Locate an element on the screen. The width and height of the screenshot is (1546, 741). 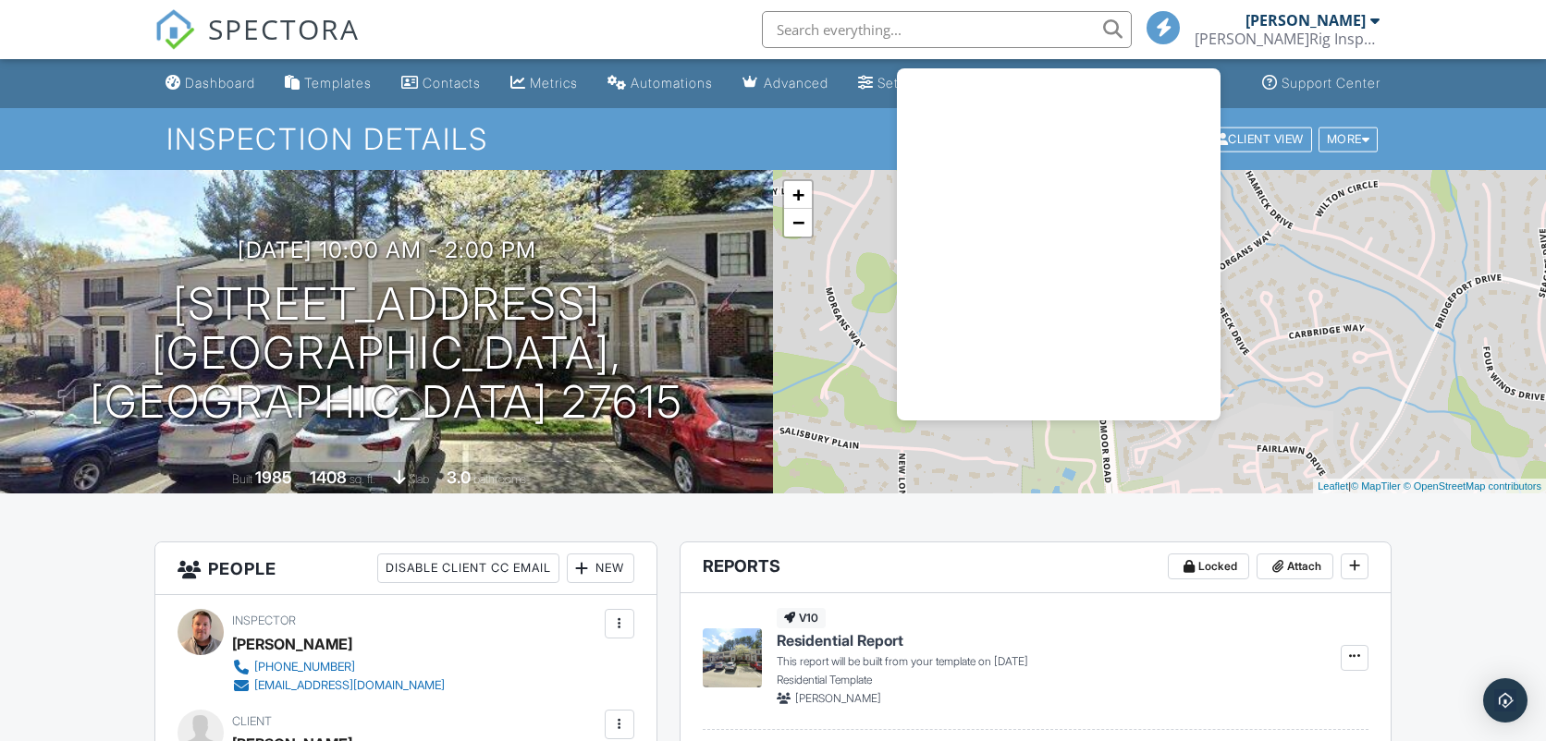
div: 1408 is located at coordinates (328, 477).